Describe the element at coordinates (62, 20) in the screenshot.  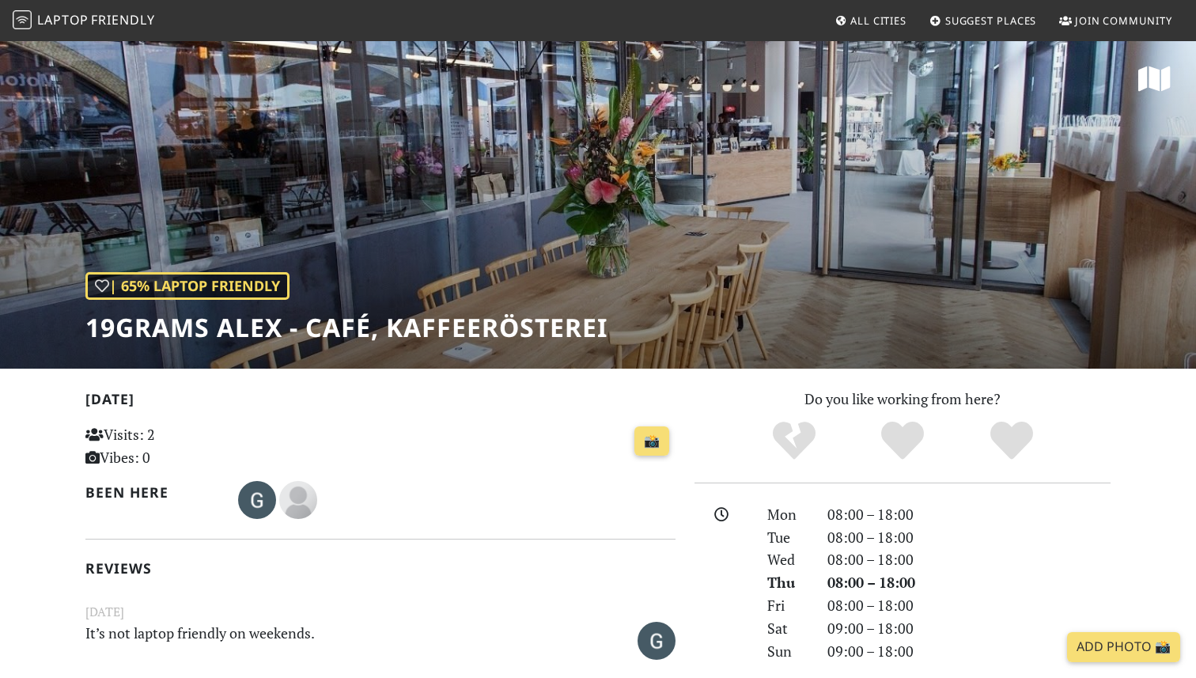
I see `span: Laptop` at that location.